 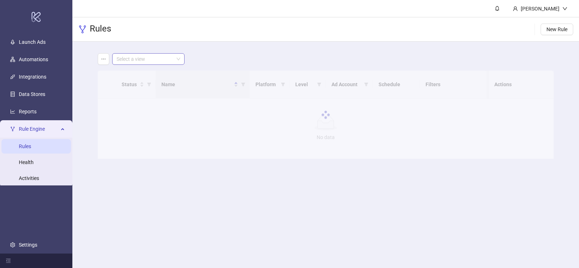 What do you see at coordinates (39, 129) in the screenshot?
I see `span: Rule Engine` at bounding box center [39, 129].